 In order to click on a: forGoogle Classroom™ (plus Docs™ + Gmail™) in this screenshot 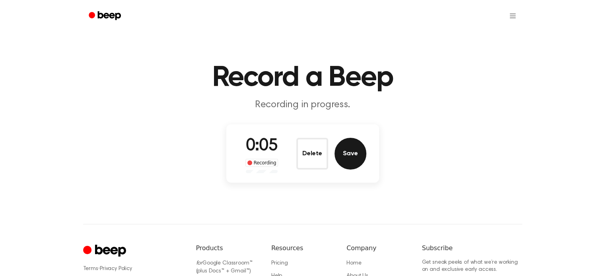, I will do `click(224, 268)`.